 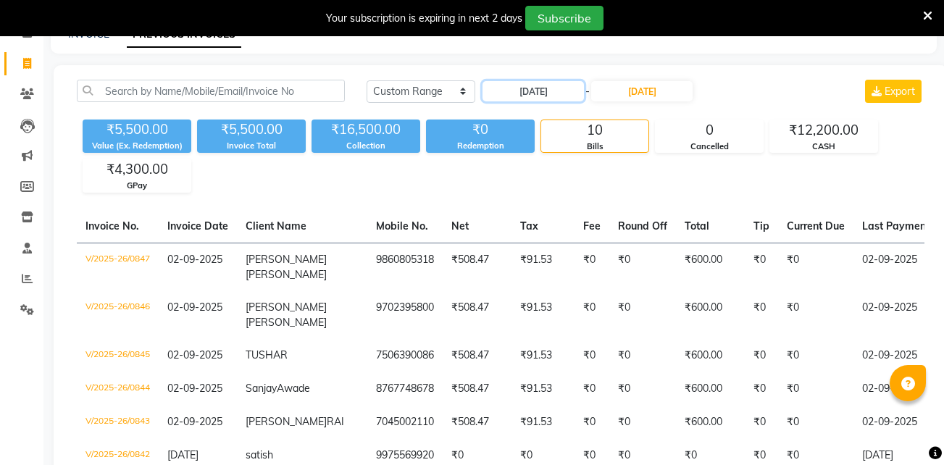 I want to click on input: Search by Name/Mobile/Email/Invoice No, so click(x=211, y=91).